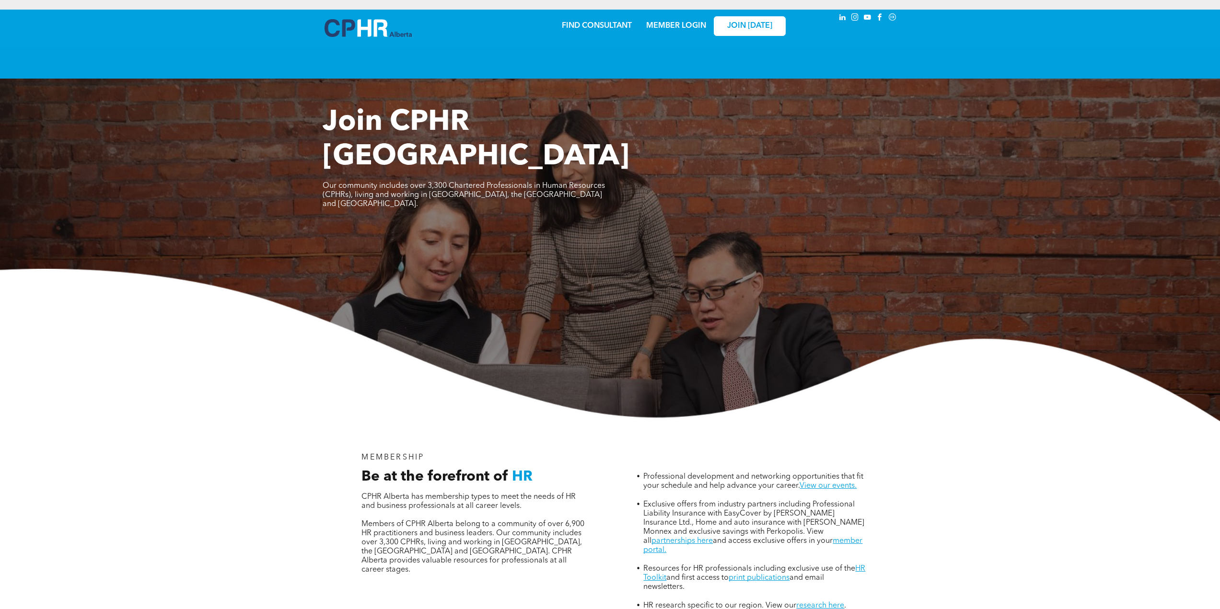 The image size is (1220, 609). Describe the element at coordinates (597, 26) in the screenshot. I see `a: FIND CONSULTANT` at that location.